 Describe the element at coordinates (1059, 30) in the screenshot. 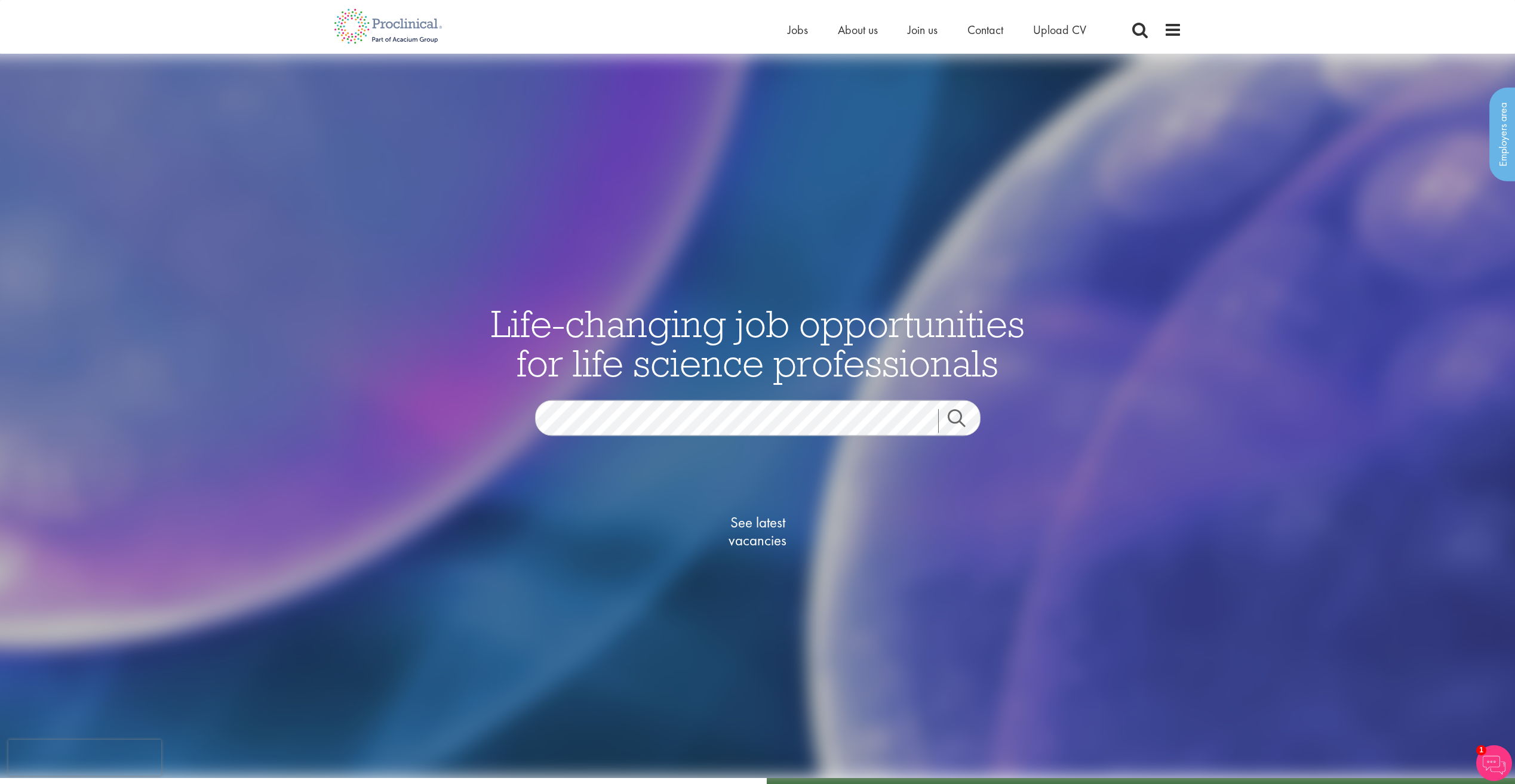

I see `span: Upload CV` at that location.